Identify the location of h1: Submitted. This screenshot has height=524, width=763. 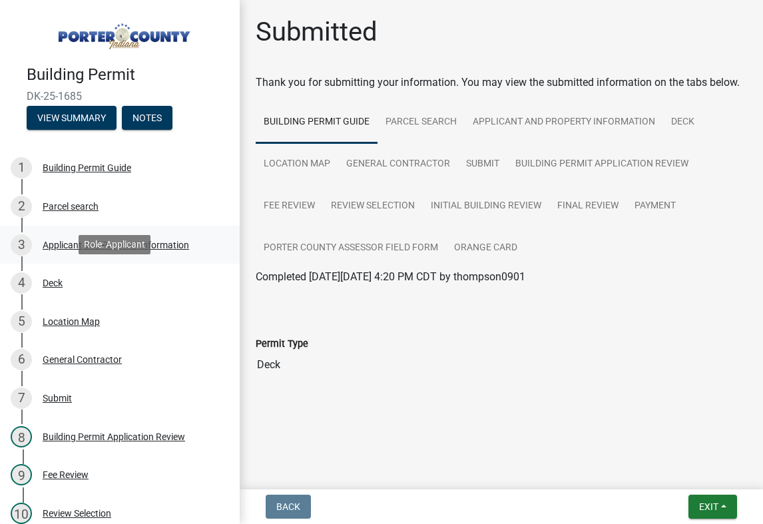
(316, 32).